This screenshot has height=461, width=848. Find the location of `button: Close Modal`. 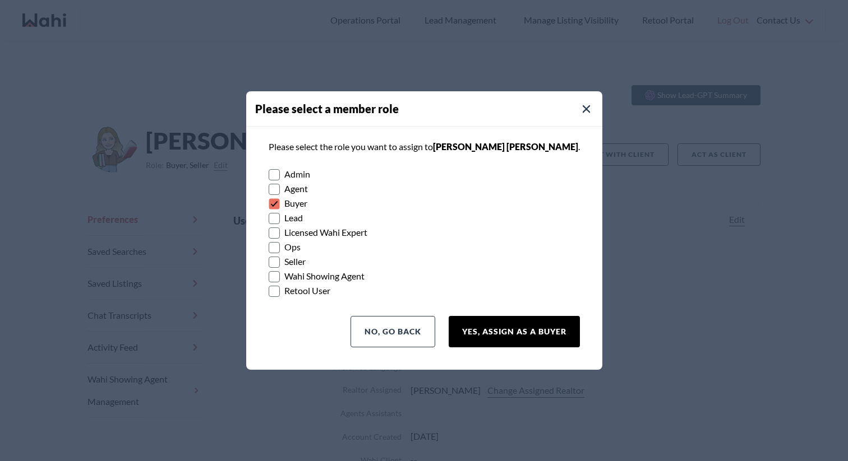

button: Close Modal is located at coordinates (587, 109).